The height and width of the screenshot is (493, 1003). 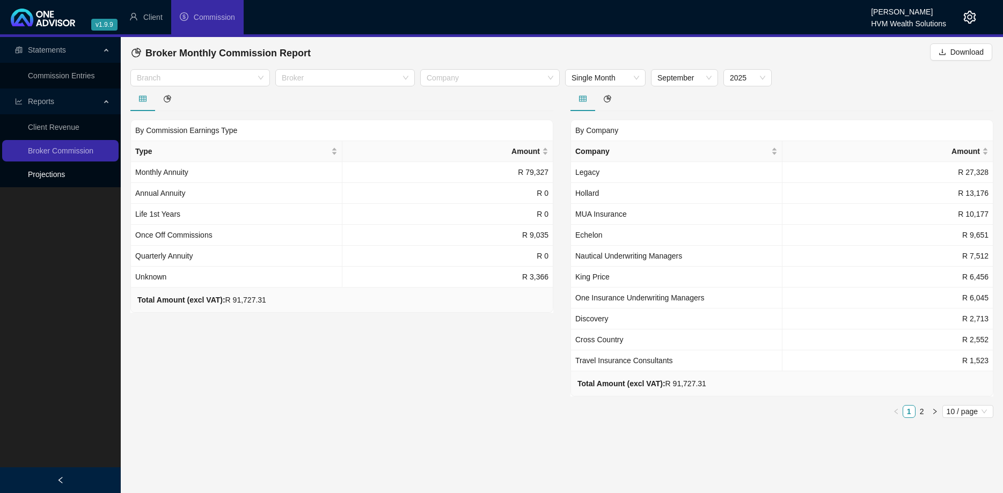 I want to click on span: MUA Insurance, so click(x=601, y=214).